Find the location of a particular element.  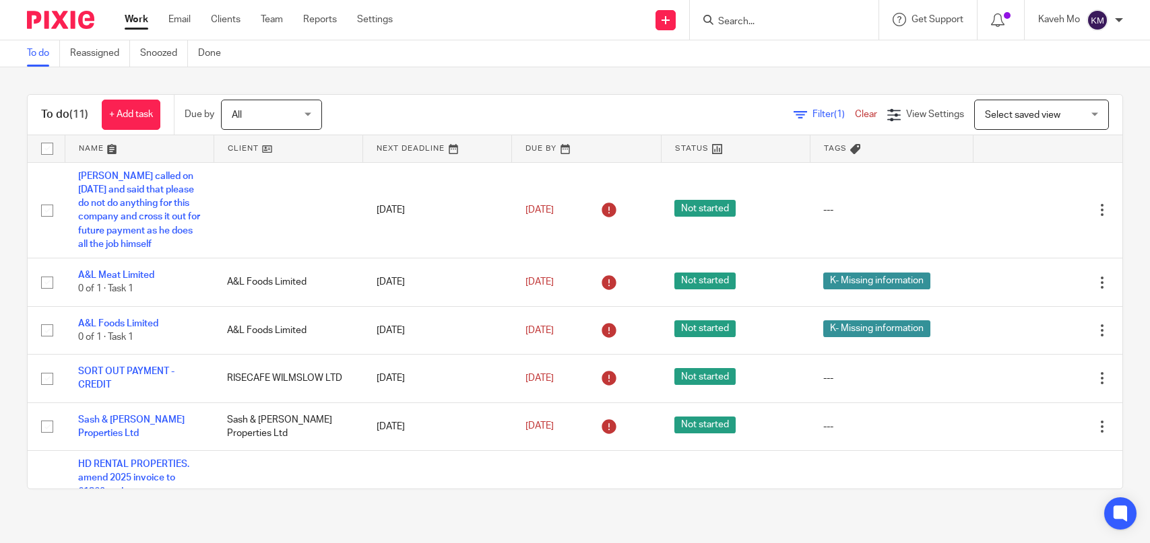

img: Pixie is located at coordinates (61, 20).